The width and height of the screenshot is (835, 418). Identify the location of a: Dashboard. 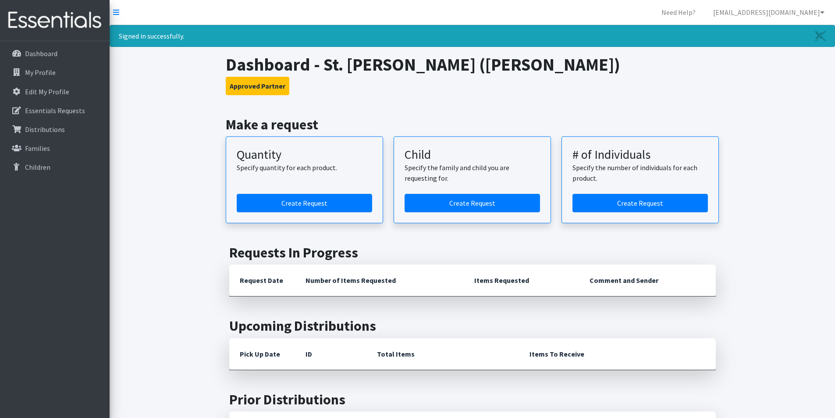
(55, 53).